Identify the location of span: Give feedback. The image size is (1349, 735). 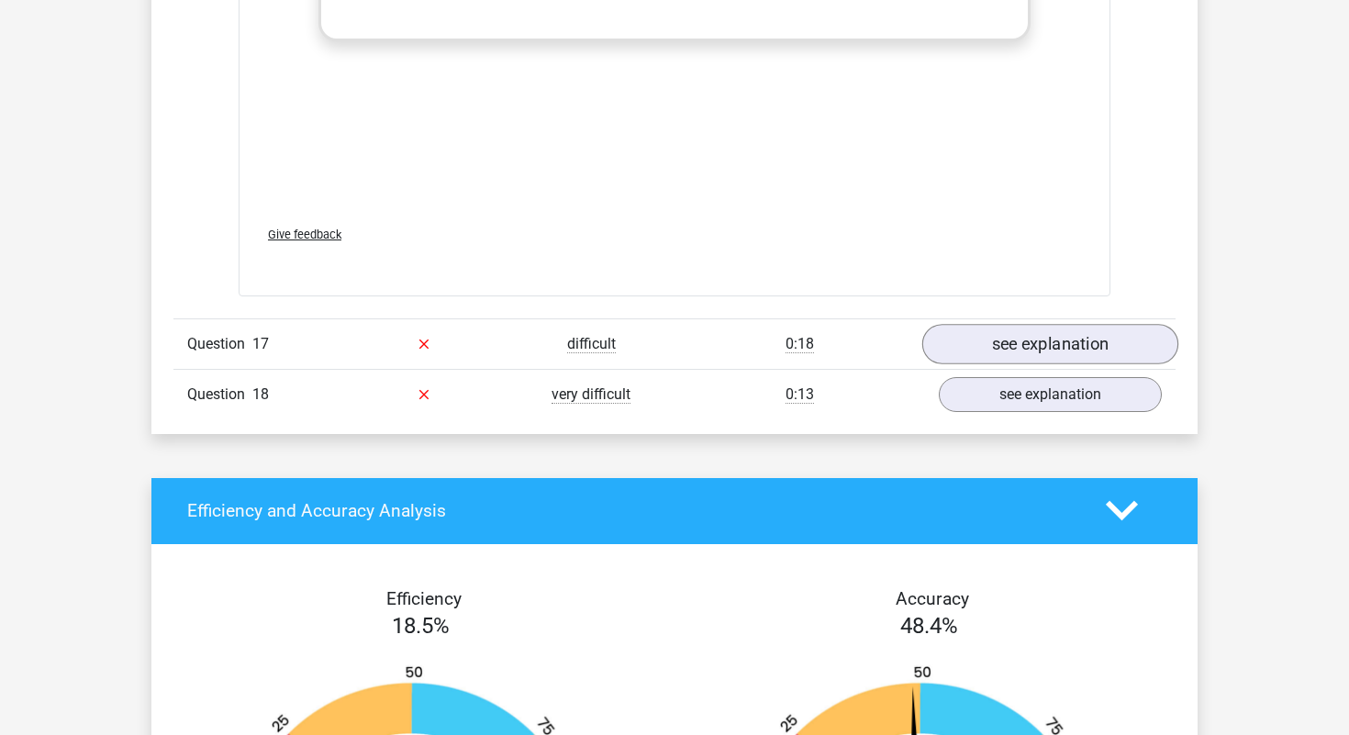
(305, 234).